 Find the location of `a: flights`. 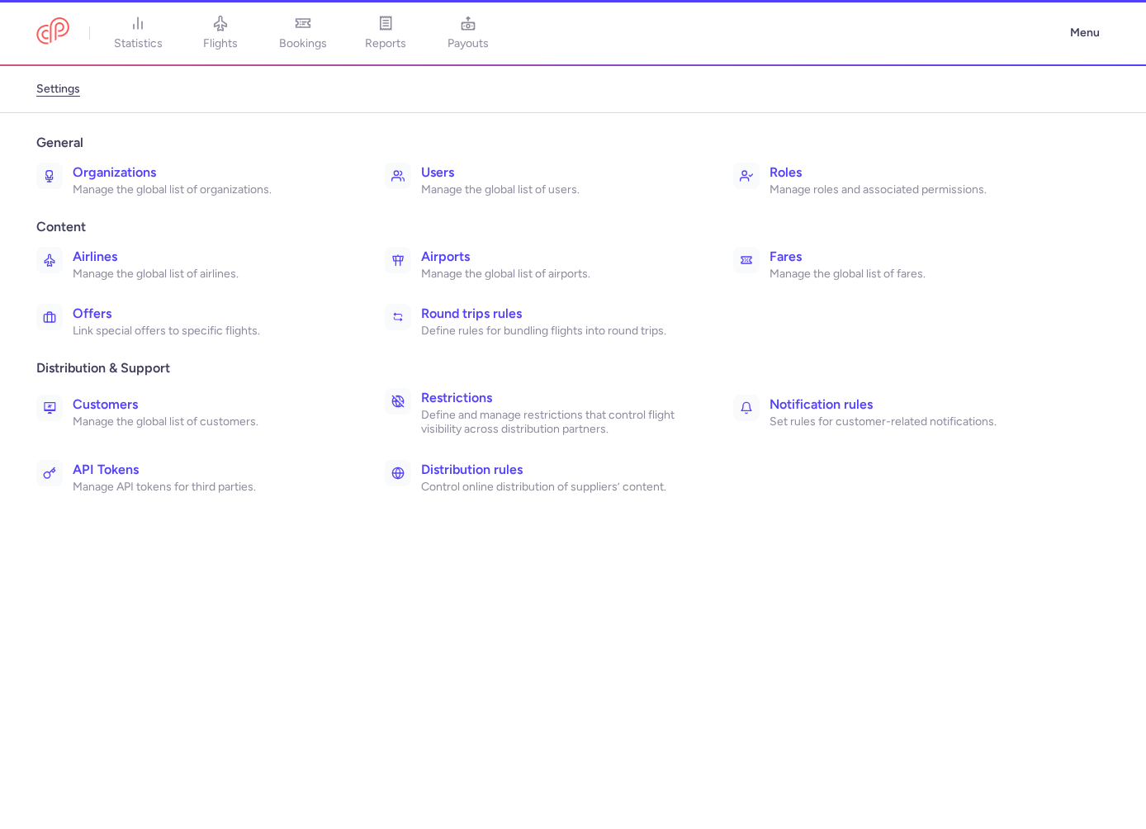

a: flights is located at coordinates (220, 33).